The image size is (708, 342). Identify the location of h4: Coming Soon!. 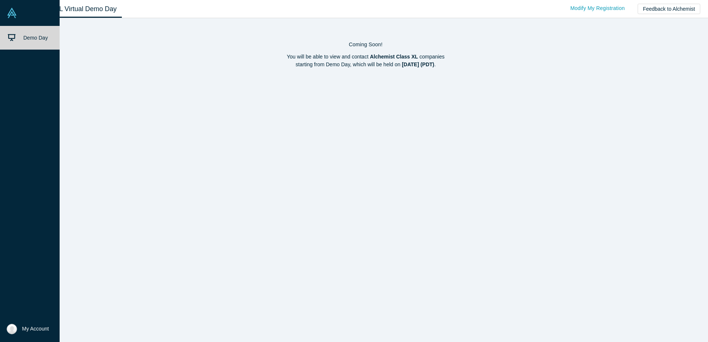
(365, 44).